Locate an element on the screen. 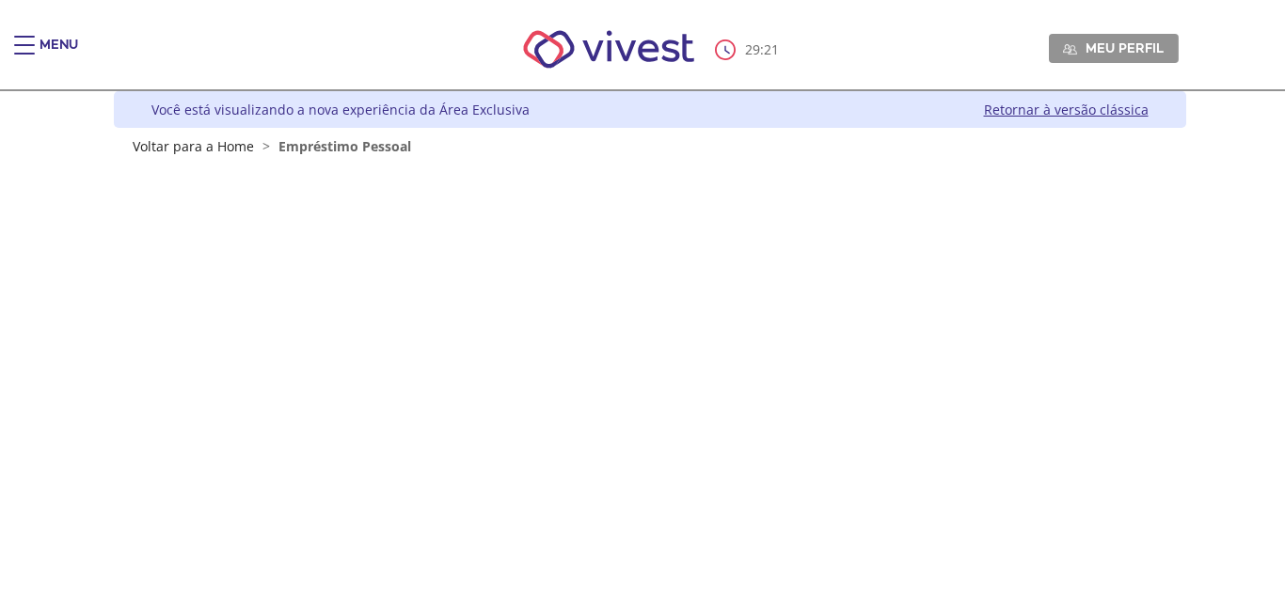 The height and width of the screenshot is (595, 1285). a: Retornar à versão clássica is located at coordinates (1066, 109).